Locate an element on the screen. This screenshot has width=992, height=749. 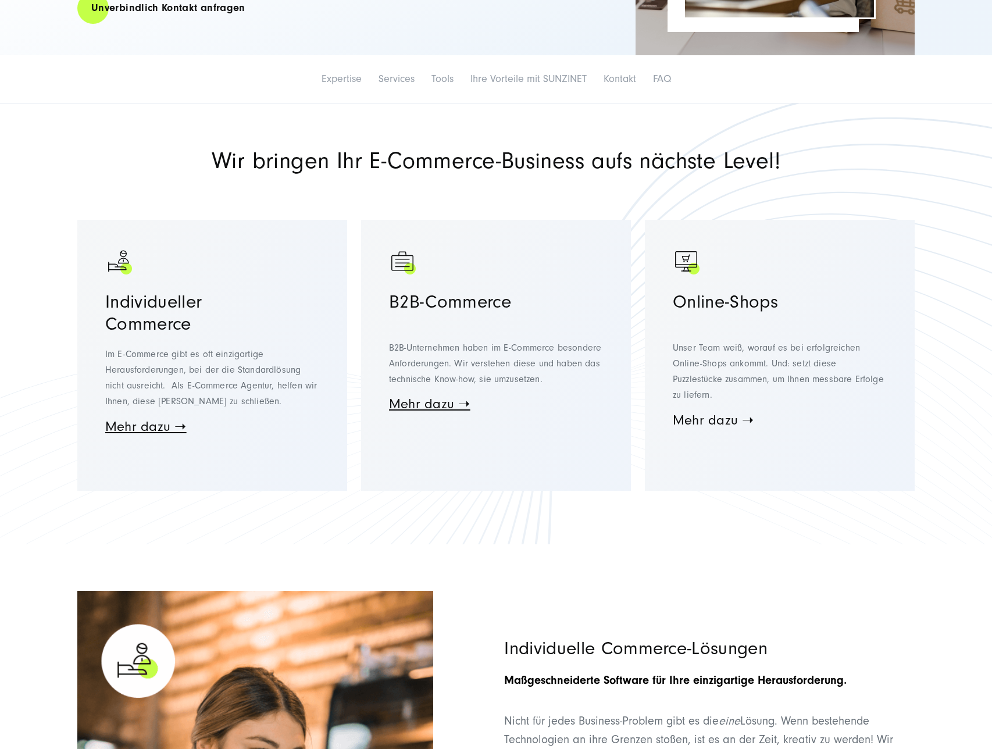
h3: B2B-Commerce is located at coordinates (496, 302).